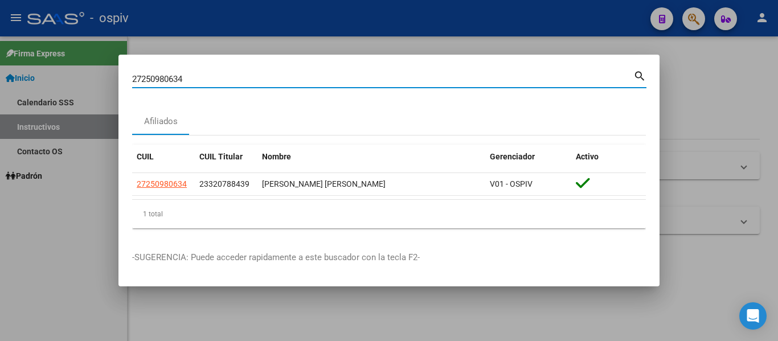 The height and width of the screenshot is (341, 778). Describe the element at coordinates (161, 121) in the screenshot. I see `div: Afiliados` at that location.